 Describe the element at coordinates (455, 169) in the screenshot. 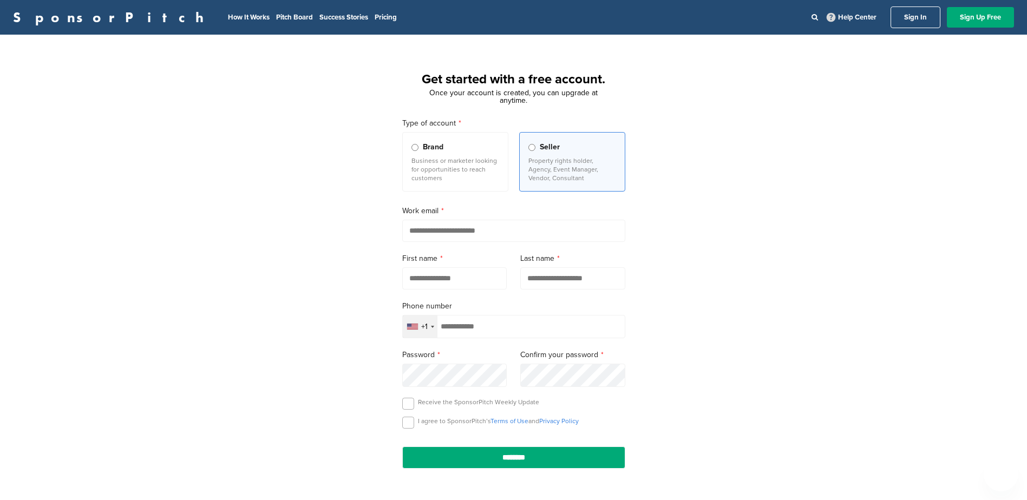

I see `p: Business or marketer looking for opportunities to reach customers` at that location.